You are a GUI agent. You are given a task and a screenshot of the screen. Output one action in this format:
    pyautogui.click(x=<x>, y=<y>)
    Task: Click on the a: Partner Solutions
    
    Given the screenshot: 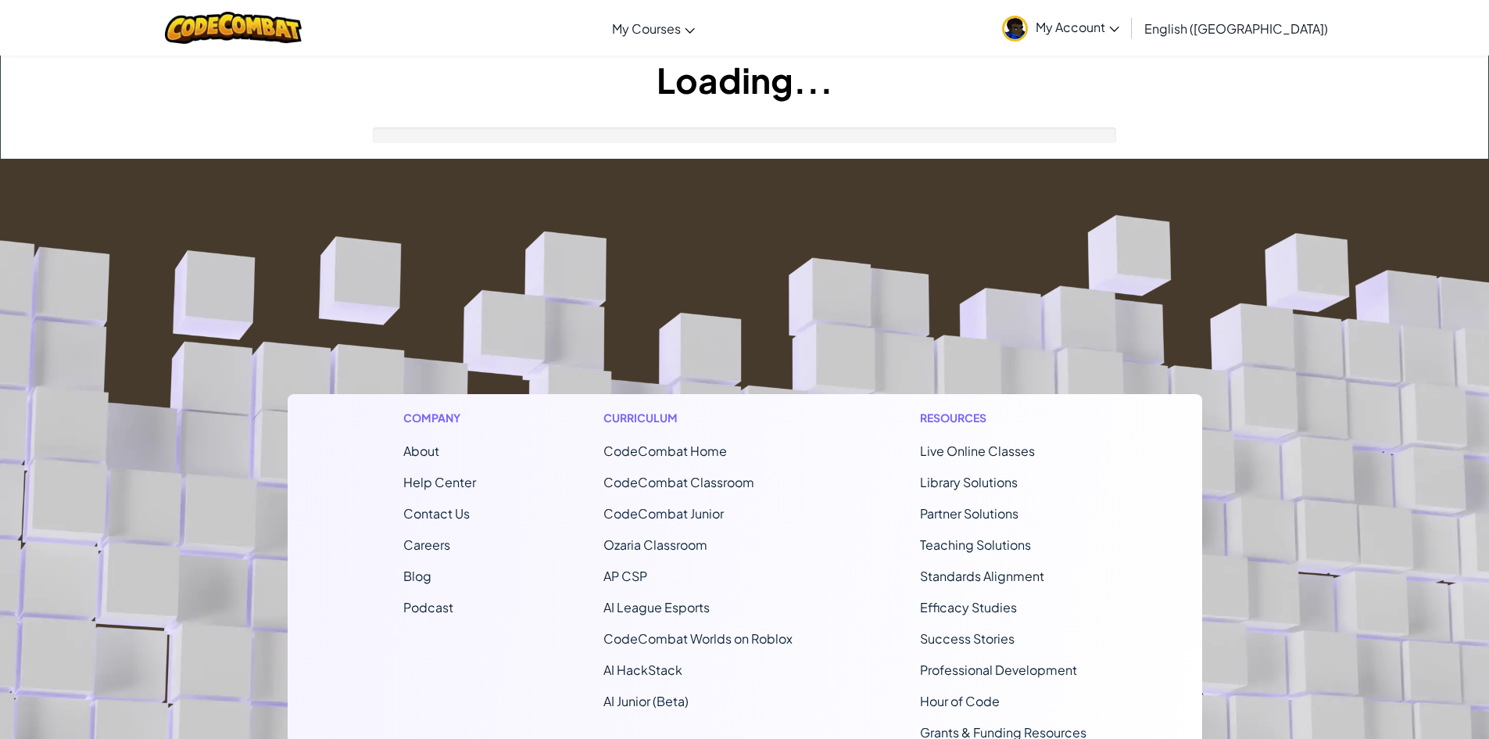 What is the action you would take?
    pyautogui.click(x=969, y=513)
    